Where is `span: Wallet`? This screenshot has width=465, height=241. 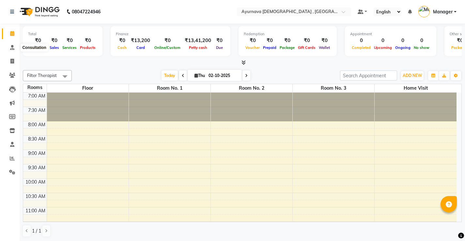
span: Wallet is located at coordinates (324, 48).